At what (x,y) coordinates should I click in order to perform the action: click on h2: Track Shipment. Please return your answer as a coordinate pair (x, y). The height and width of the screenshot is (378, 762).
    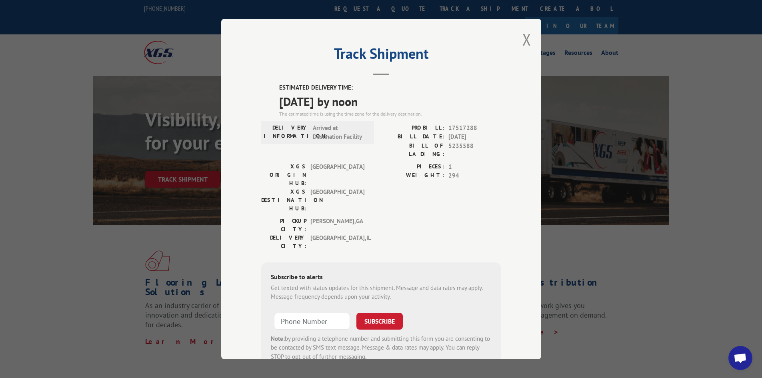
    Looking at the image, I should click on (381, 56).